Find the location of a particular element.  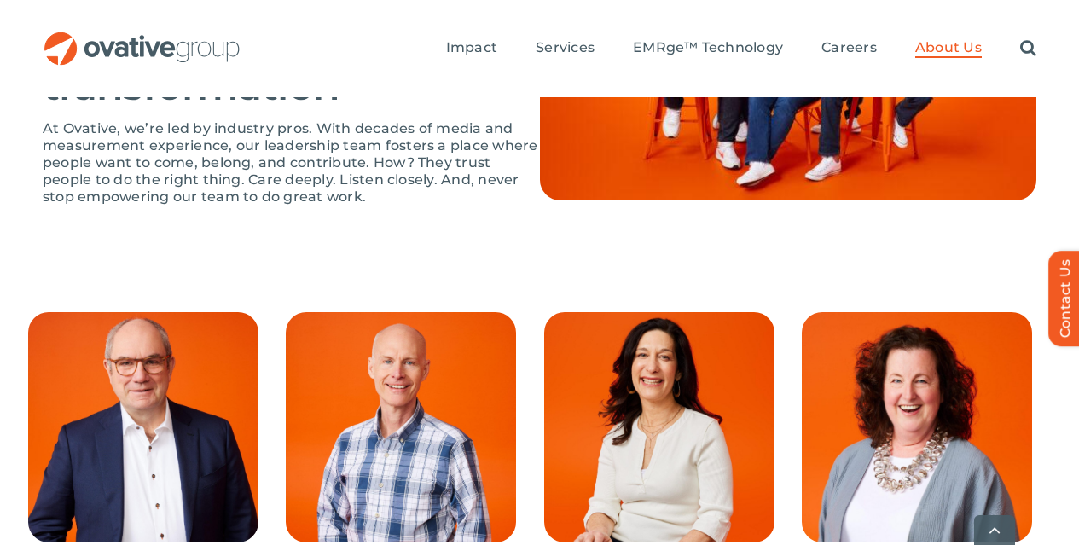

p: At Ovative, we’re led by industry pros. With decades of media and measurement experience, our lea... is located at coordinates (291, 163).